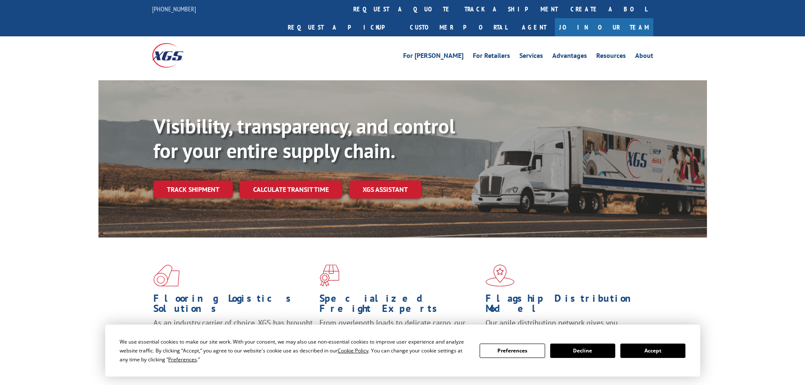  What do you see at coordinates (458, 27) in the screenshot?
I see `a: Customer Portal` at bounding box center [458, 27].